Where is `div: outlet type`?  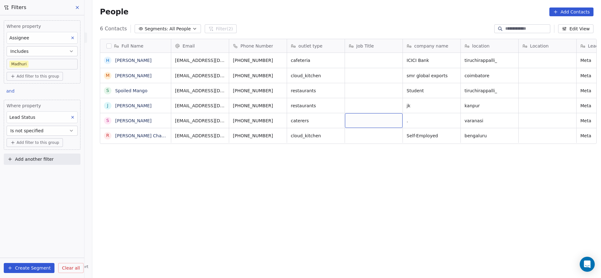 div: outlet type is located at coordinates (316, 46).